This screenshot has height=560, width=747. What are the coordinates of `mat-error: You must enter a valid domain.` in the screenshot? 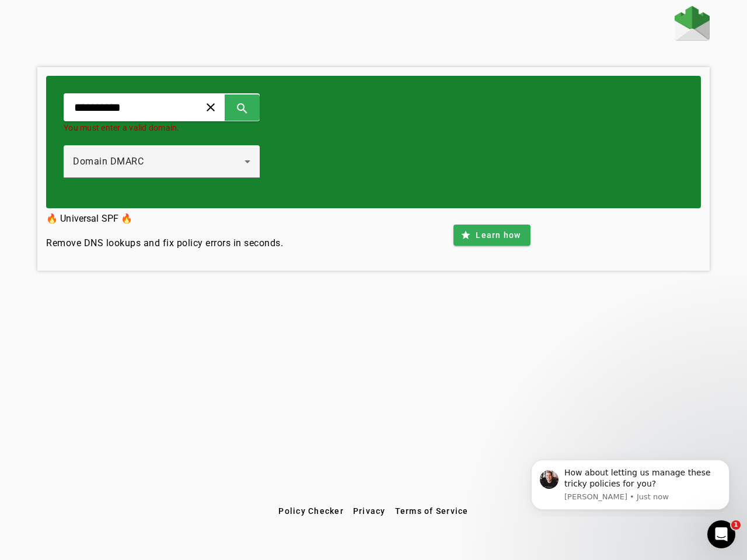 It's located at (162, 127).